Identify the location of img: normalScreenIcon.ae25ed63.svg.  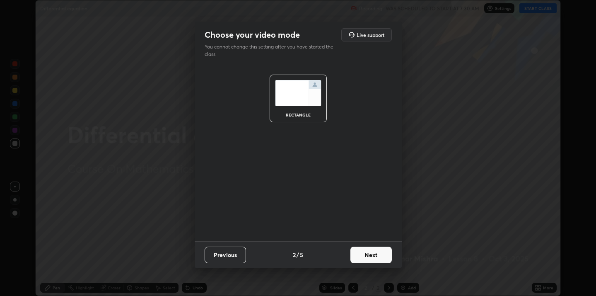
(298, 93).